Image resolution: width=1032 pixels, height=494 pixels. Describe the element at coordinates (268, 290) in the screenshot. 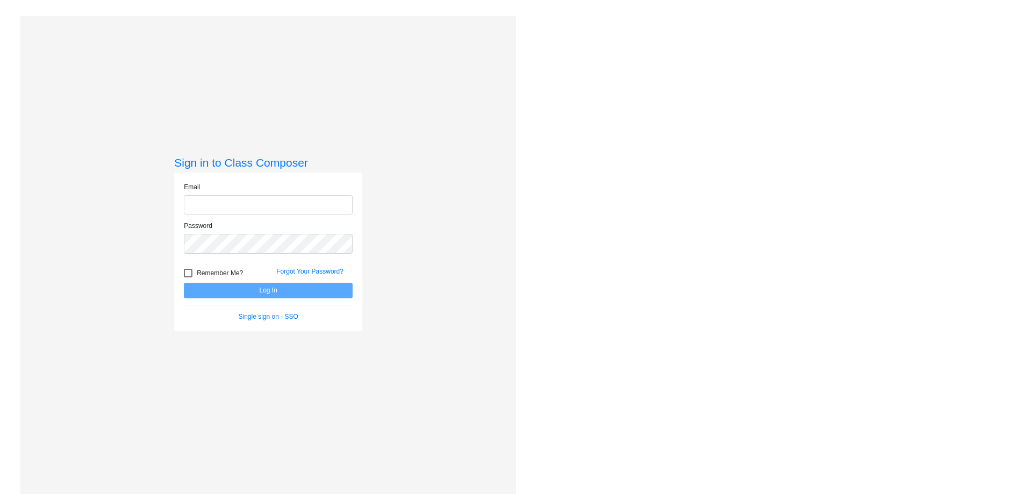

I see `button: Log In` at that location.